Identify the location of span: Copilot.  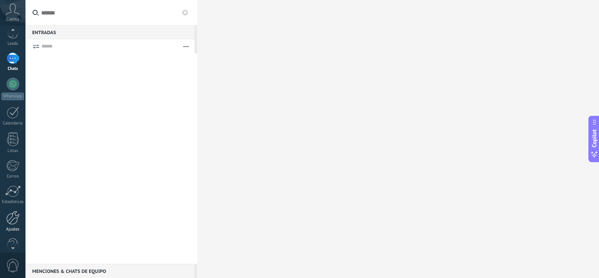
(594, 138).